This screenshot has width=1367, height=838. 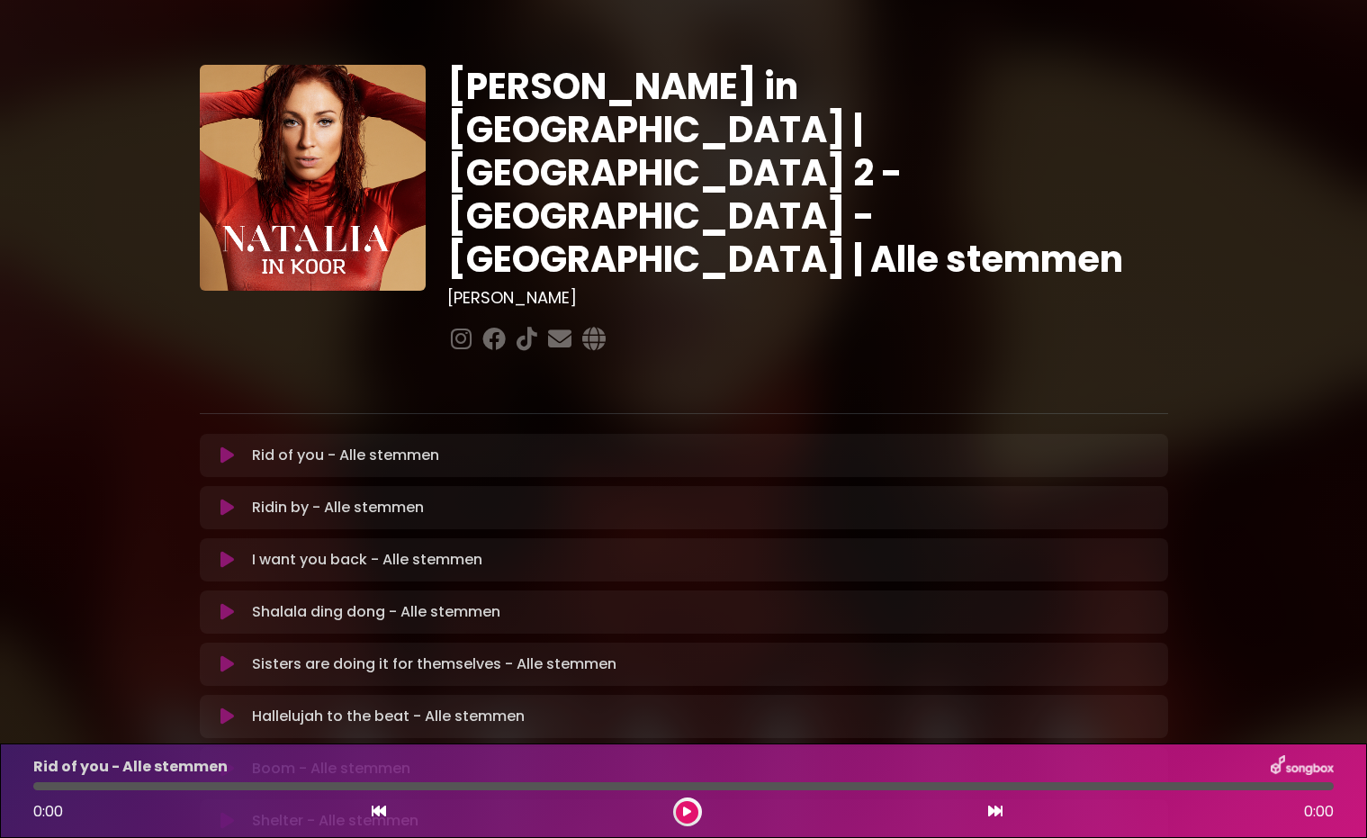 What do you see at coordinates (388, 716) in the screenshot?
I see `p: Hallelujah to the beat - Alle stemmen` at bounding box center [388, 716].